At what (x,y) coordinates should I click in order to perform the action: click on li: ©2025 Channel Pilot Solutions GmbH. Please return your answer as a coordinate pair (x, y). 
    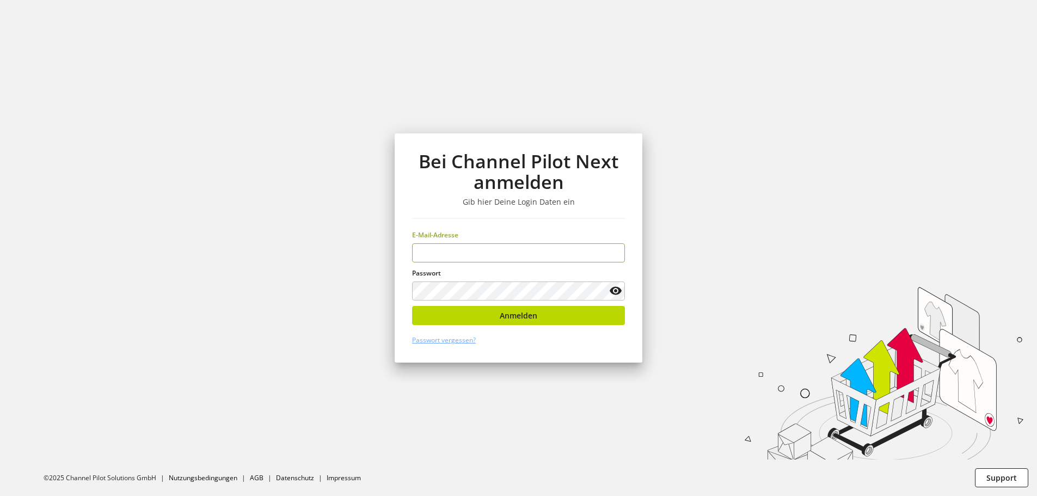
    Looking at the image, I should click on (106, 478).